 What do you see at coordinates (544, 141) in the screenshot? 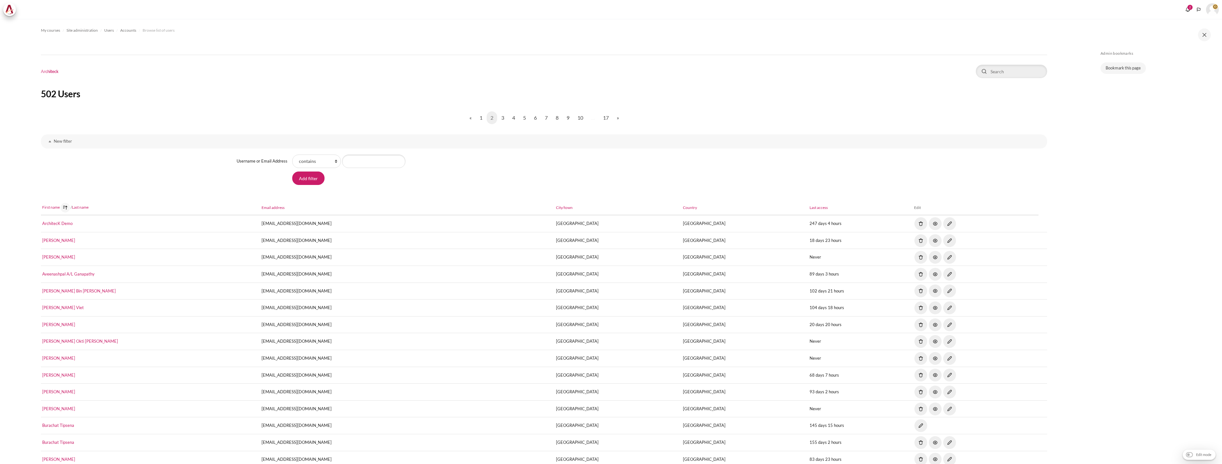
I see `h3: New filter` at bounding box center [544, 141].